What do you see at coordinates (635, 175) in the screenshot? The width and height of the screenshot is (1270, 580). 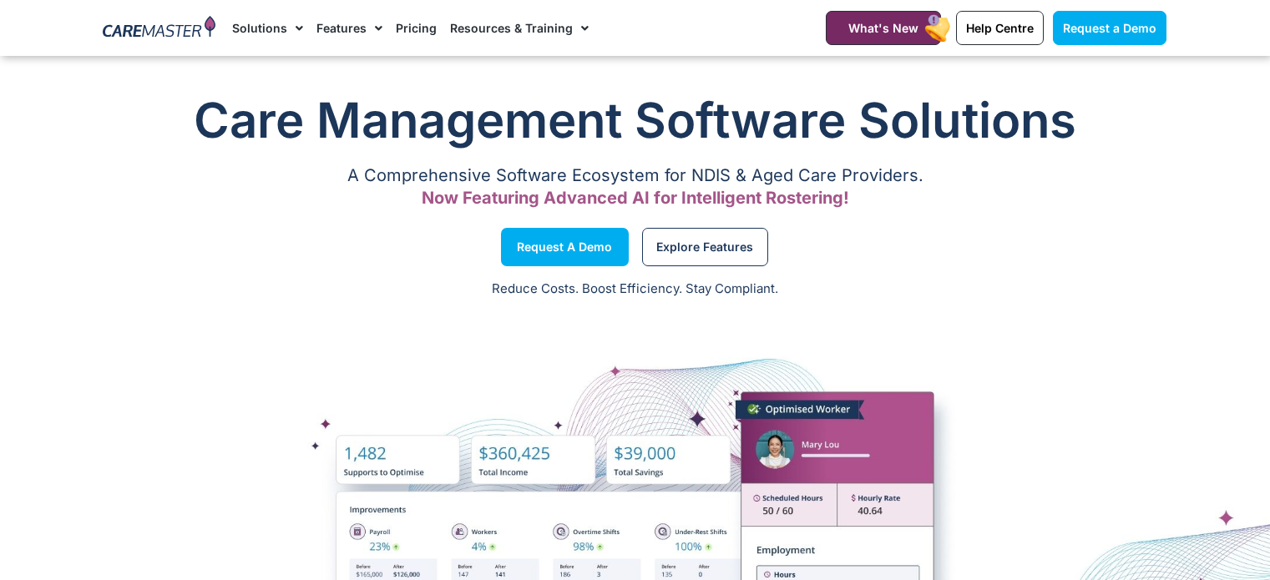 I see `p: A Comprehensive Software Ecosystem for NDIS & Aged Care Providers.` at bounding box center [635, 175].